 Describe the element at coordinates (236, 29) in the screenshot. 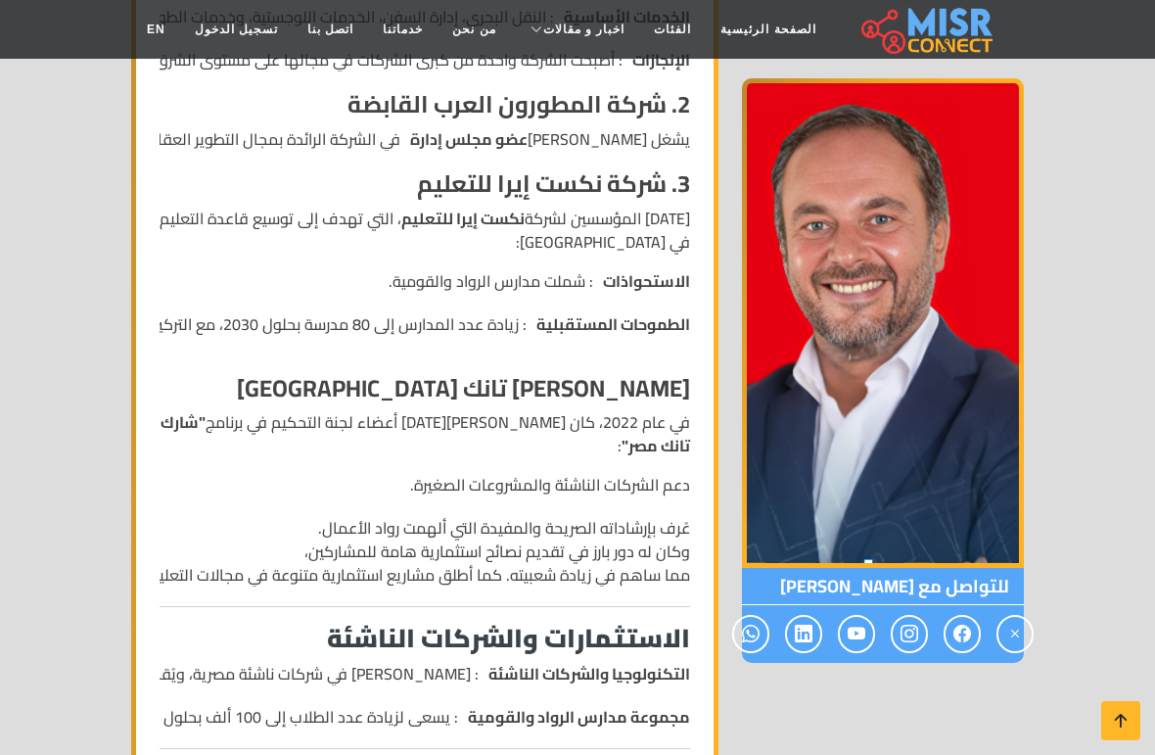

I see `a: تسجيل الدخول` at that location.